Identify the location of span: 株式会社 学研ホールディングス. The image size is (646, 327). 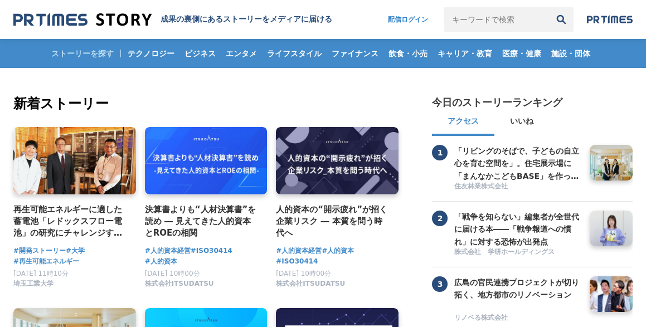
(504, 252).